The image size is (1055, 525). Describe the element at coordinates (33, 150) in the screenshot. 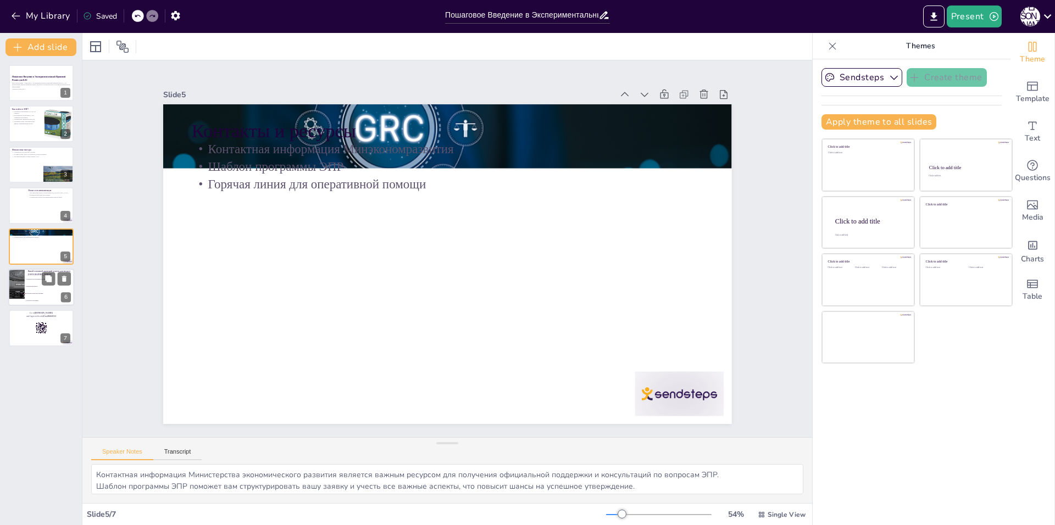

I see `p: Финансовые выгоды` at that location.